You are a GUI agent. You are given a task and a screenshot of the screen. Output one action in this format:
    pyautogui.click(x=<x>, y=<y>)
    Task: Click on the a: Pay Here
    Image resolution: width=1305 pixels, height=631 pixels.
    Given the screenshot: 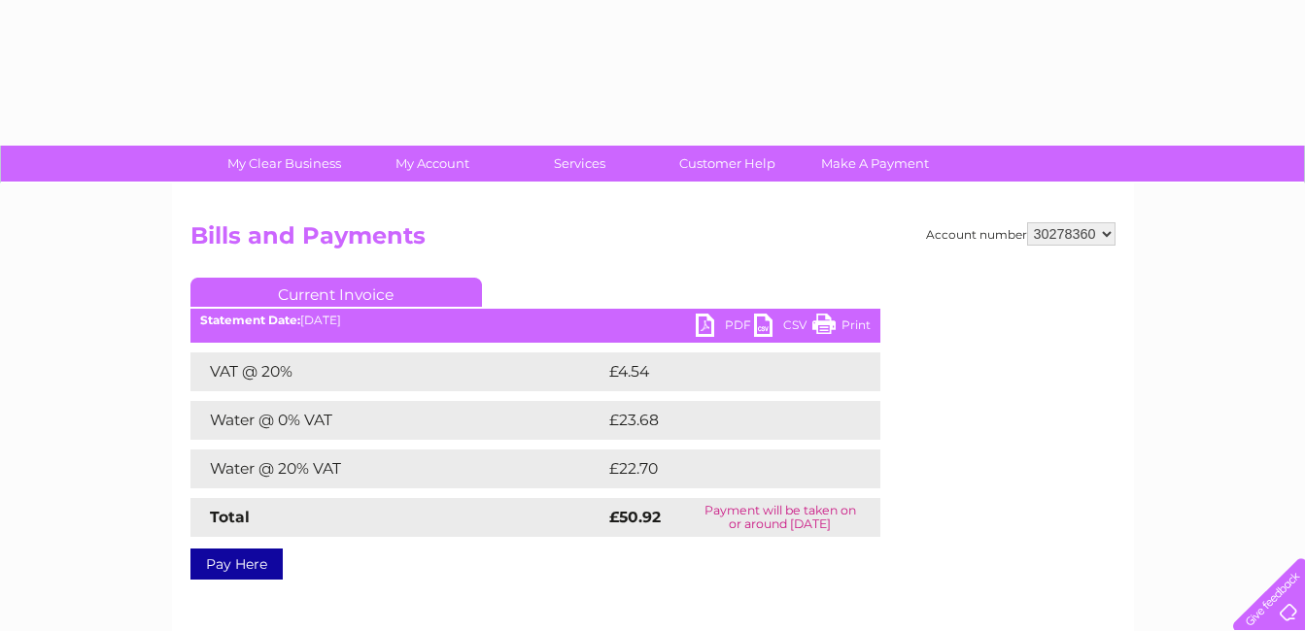 What is the action you would take?
    pyautogui.click(x=236, y=564)
    